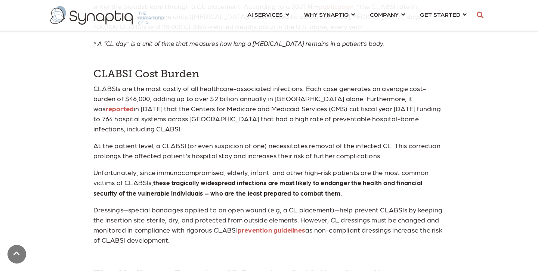  I want to click on a: COMPANY, so click(387, 14).